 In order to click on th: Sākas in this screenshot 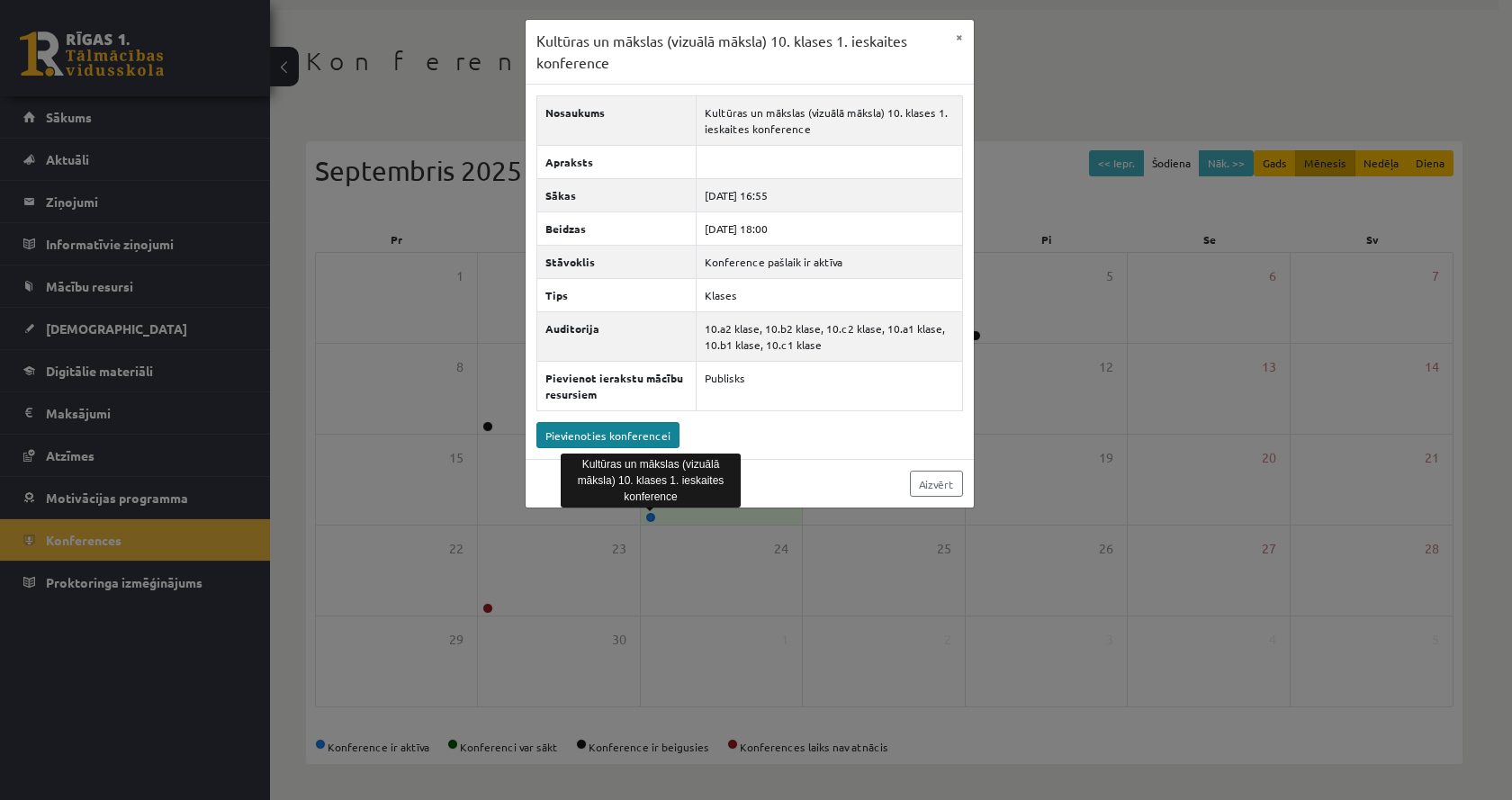, I will do `click(615, 195)`.